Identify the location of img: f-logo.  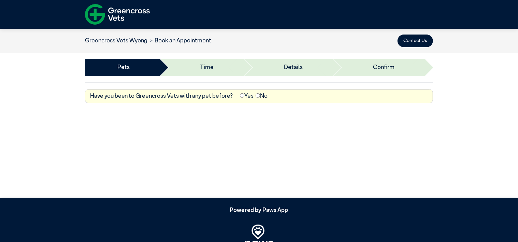
(117, 14).